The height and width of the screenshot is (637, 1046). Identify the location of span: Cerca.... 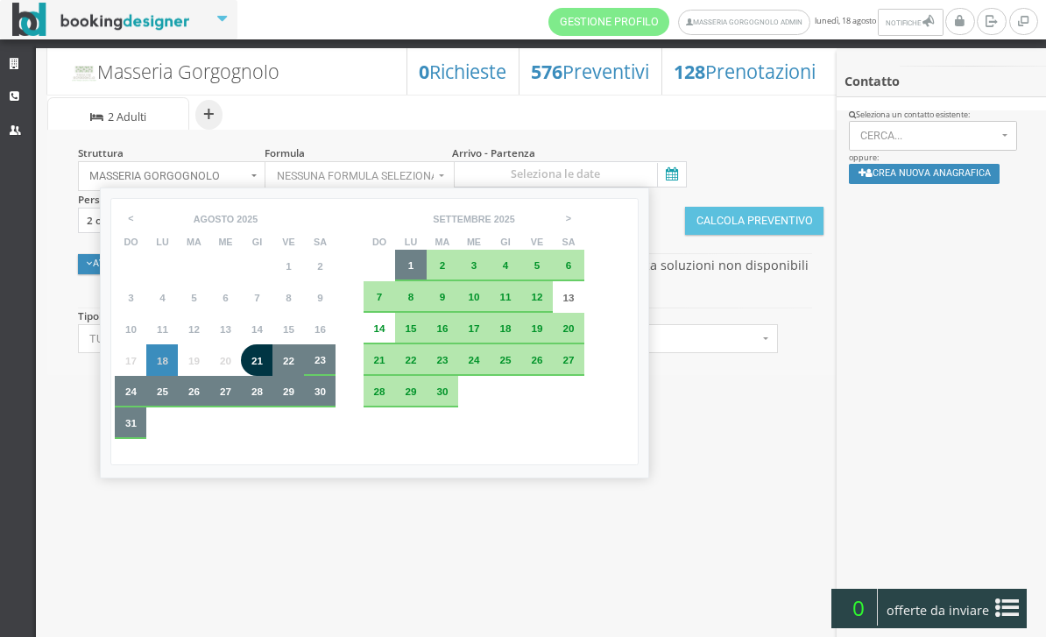
(929, 136).